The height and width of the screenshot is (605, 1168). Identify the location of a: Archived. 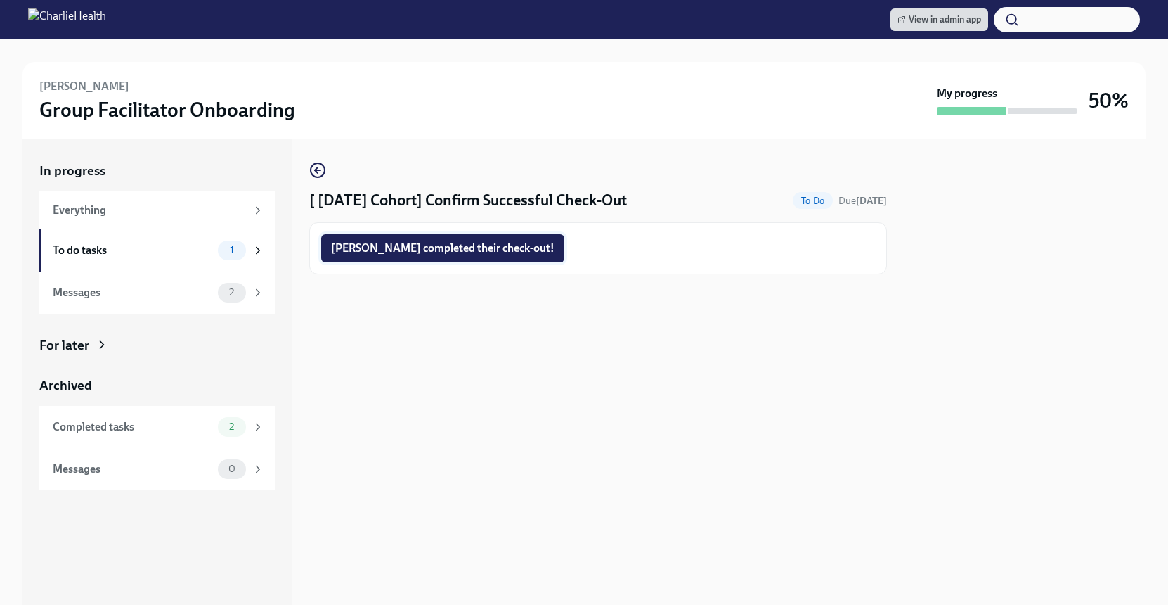
(157, 385).